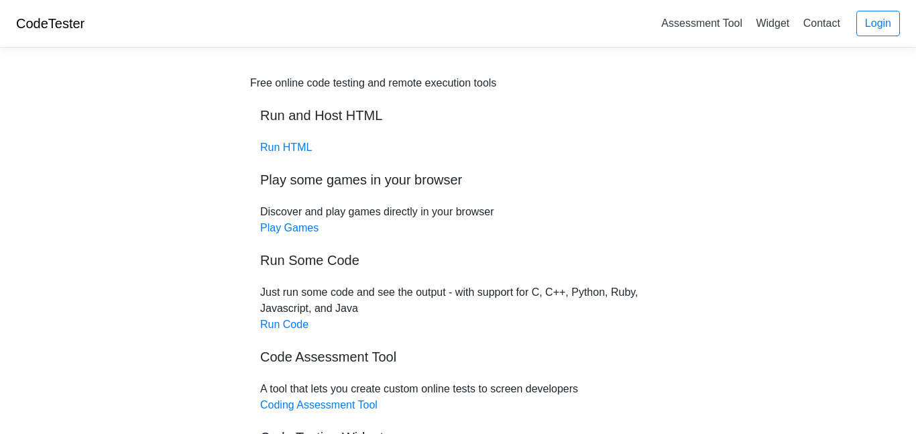 The image size is (916, 434). What do you see at coordinates (286, 147) in the screenshot?
I see `a: Run HTML` at bounding box center [286, 147].